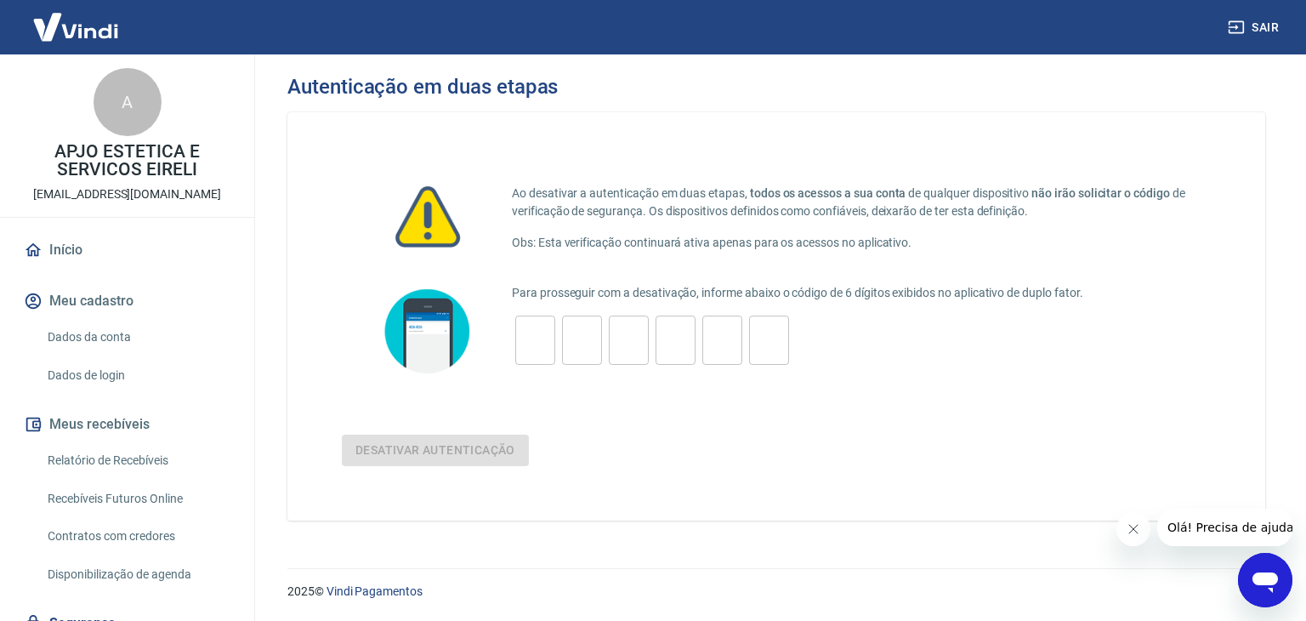  What do you see at coordinates (127, 424) in the screenshot?
I see `button: Meus recebíveis` at bounding box center [127, 424].